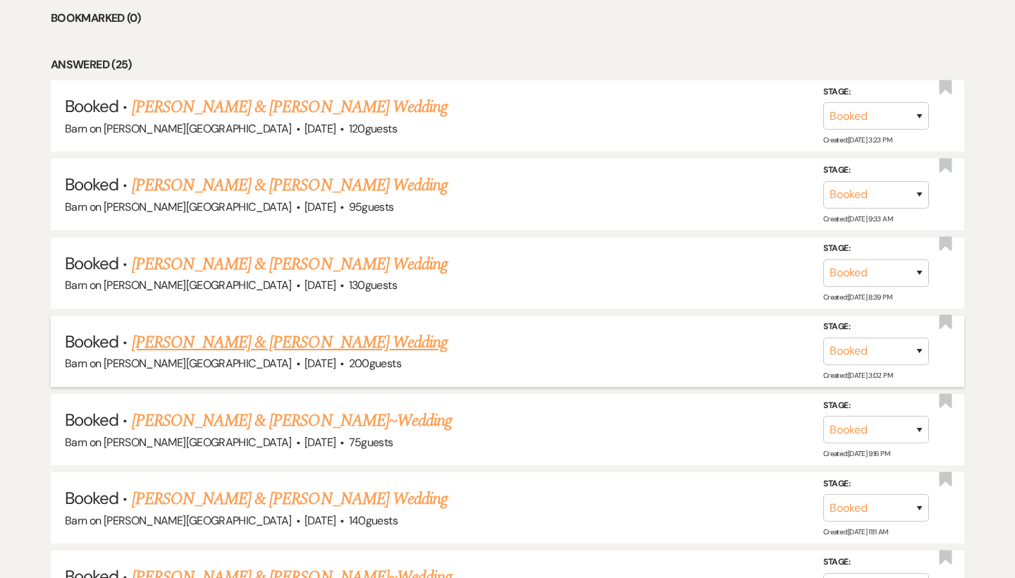  What do you see at coordinates (371, 207) in the screenshot?
I see `span: 95 guests` at bounding box center [371, 207].